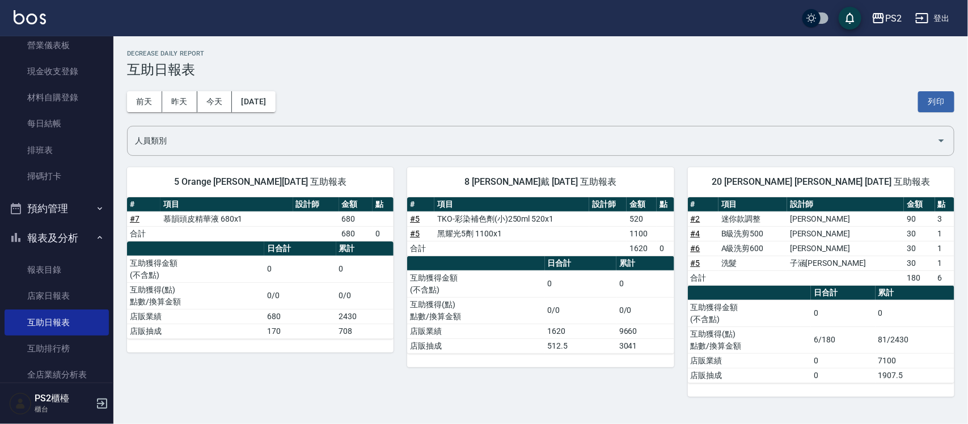 The image size is (968, 424). I want to click on a: #2, so click(695, 219).